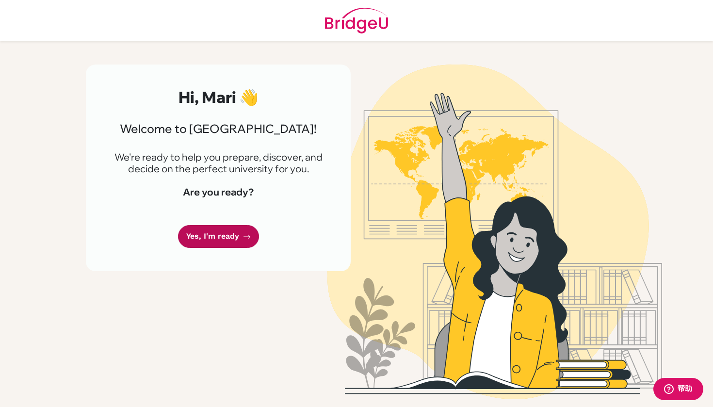 This screenshot has width=713, height=407. I want to click on span: 帮助, so click(32, 11).